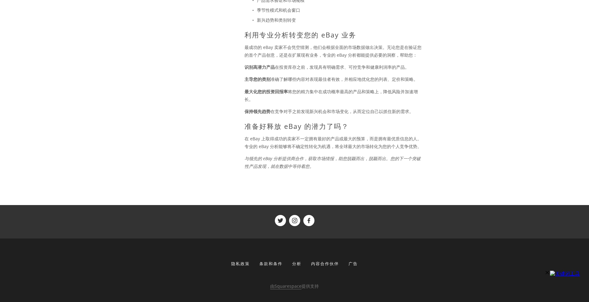 The image size is (589, 302). I want to click on font: 准确了解哪些内容对表现最佳者有效，并相应地优化您的列表、定价和策略。, so click(344, 79).